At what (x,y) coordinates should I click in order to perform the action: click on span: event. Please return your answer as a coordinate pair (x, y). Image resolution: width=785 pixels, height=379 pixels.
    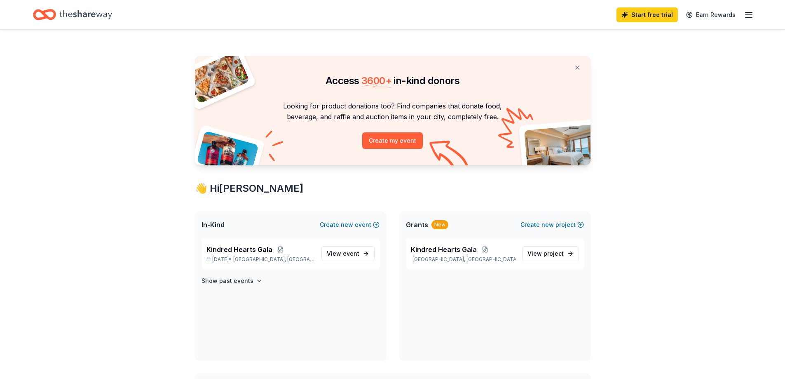
    Looking at the image, I should click on (351, 253).